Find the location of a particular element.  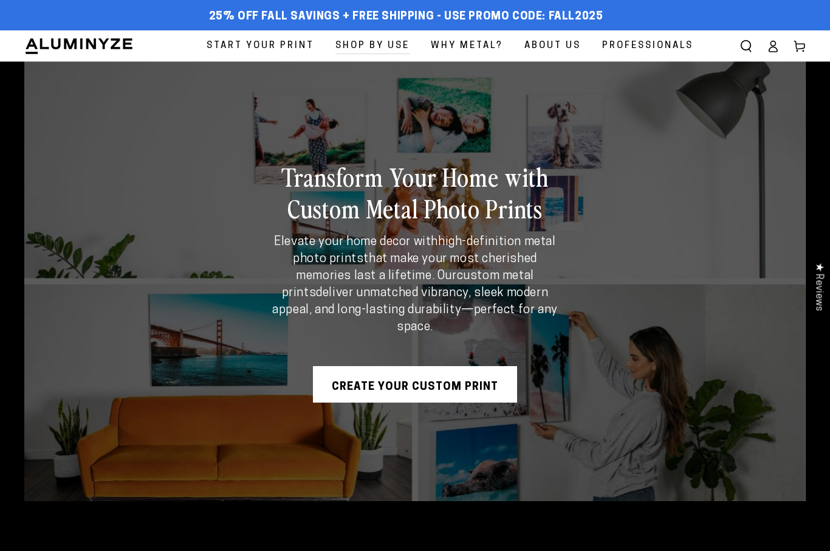

span: Why Metal? is located at coordinates (467, 46).